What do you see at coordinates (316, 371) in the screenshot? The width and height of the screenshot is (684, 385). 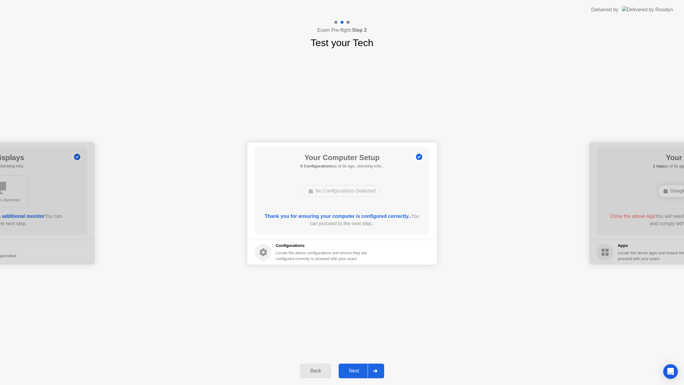 I see `div: Back` at bounding box center [316, 371].